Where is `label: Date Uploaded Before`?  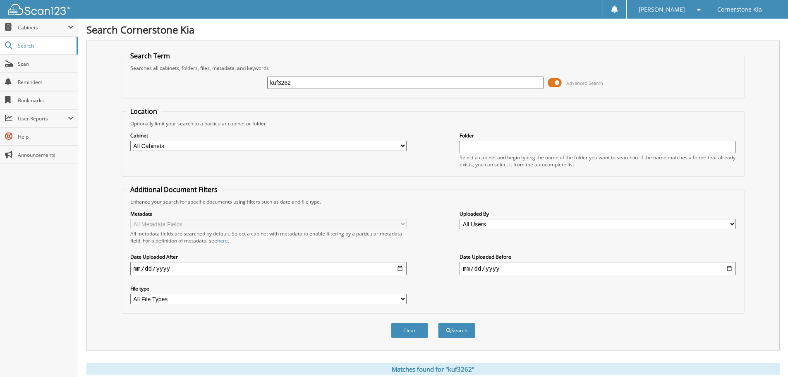
label: Date Uploaded Before is located at coordinates (597, 256).